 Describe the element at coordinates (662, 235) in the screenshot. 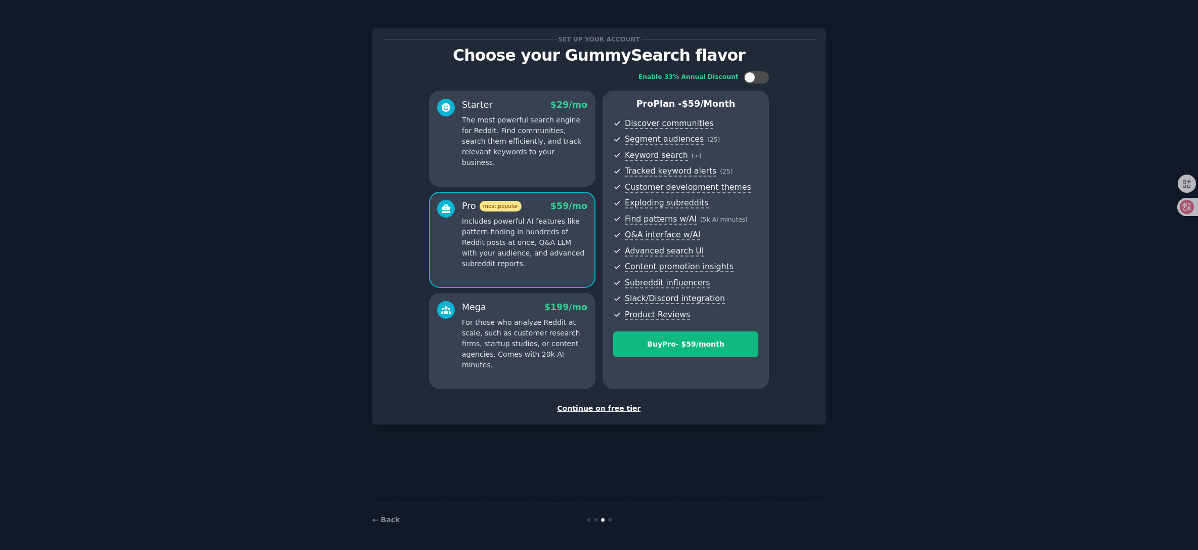

I see `span: Q&A interface w/AI` at that location.